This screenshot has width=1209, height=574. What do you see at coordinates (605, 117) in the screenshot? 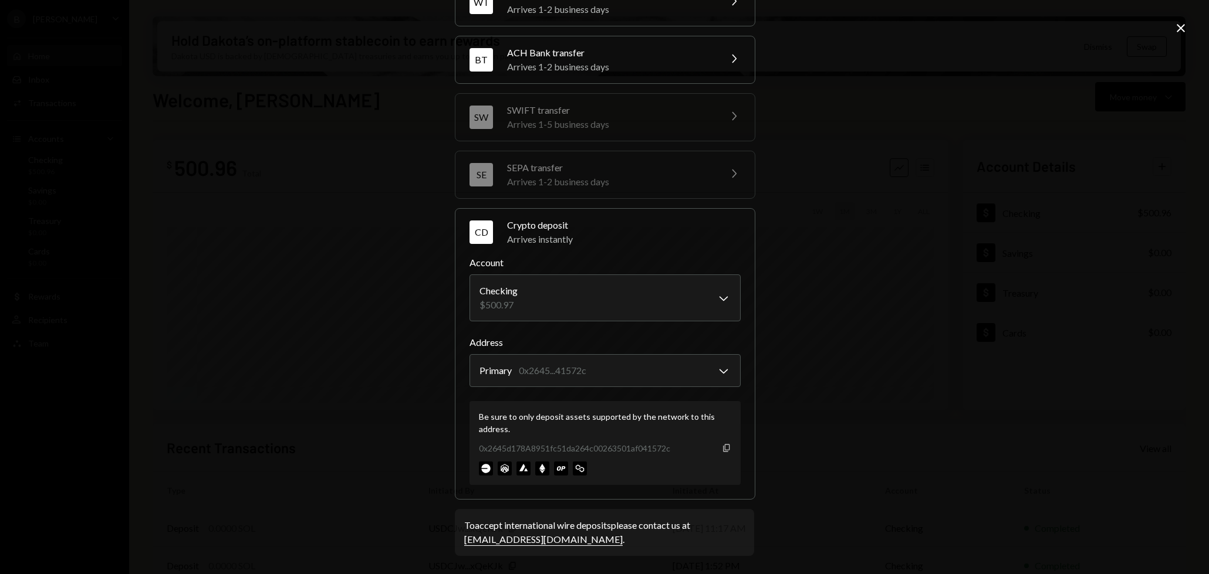
I see `button: SWSWIFT transferArrives 1-5 business days` at bounding box center [605, 117].